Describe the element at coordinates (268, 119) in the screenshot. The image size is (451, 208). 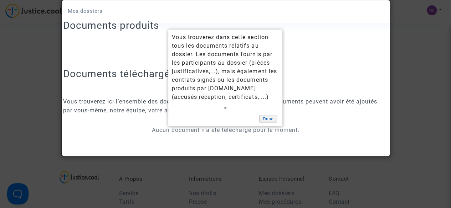
I see `a: Done` at that location.